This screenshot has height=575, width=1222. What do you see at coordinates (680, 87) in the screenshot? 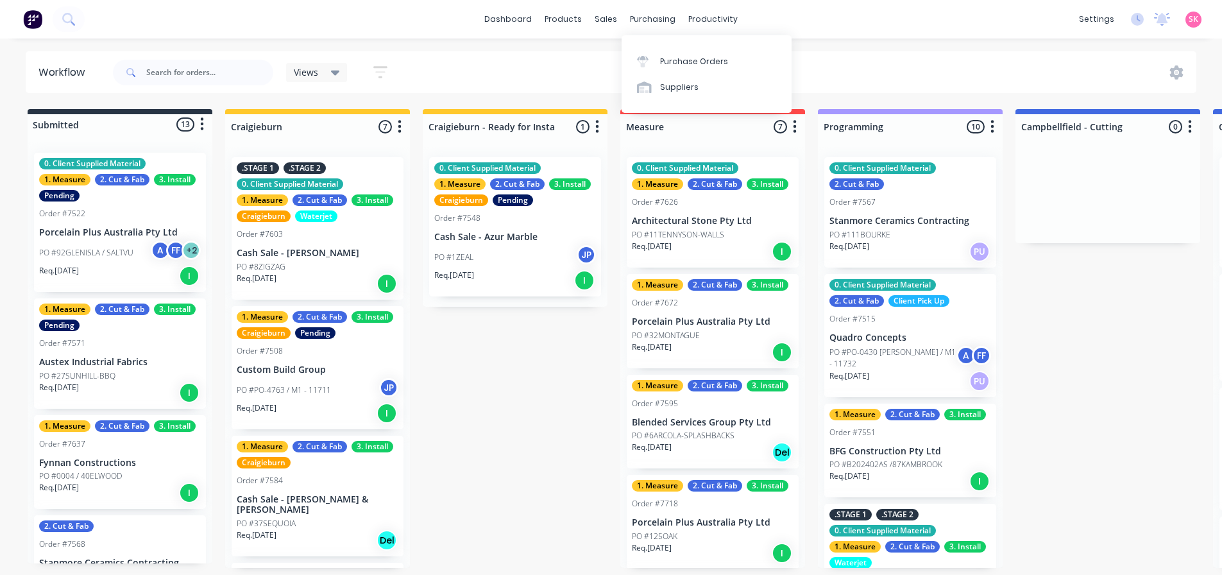
I see `div: Suppliers` at bounding box center [680, 87].